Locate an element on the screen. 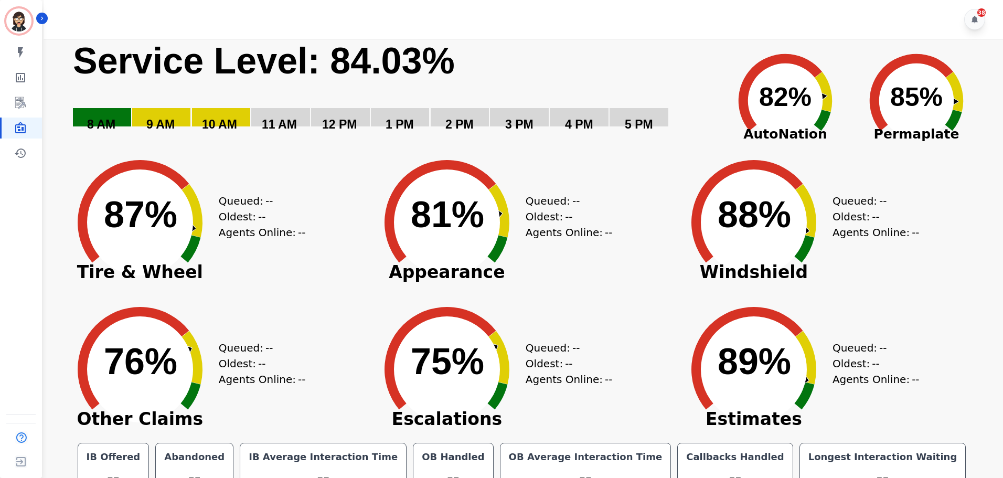  text: 10 AM is located at coordinates (219, 124).